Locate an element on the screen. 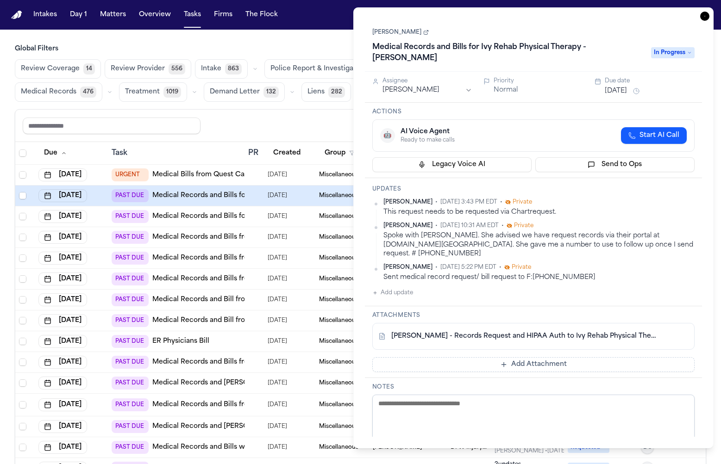  a: Intakes is located at coordinates (45, 15).